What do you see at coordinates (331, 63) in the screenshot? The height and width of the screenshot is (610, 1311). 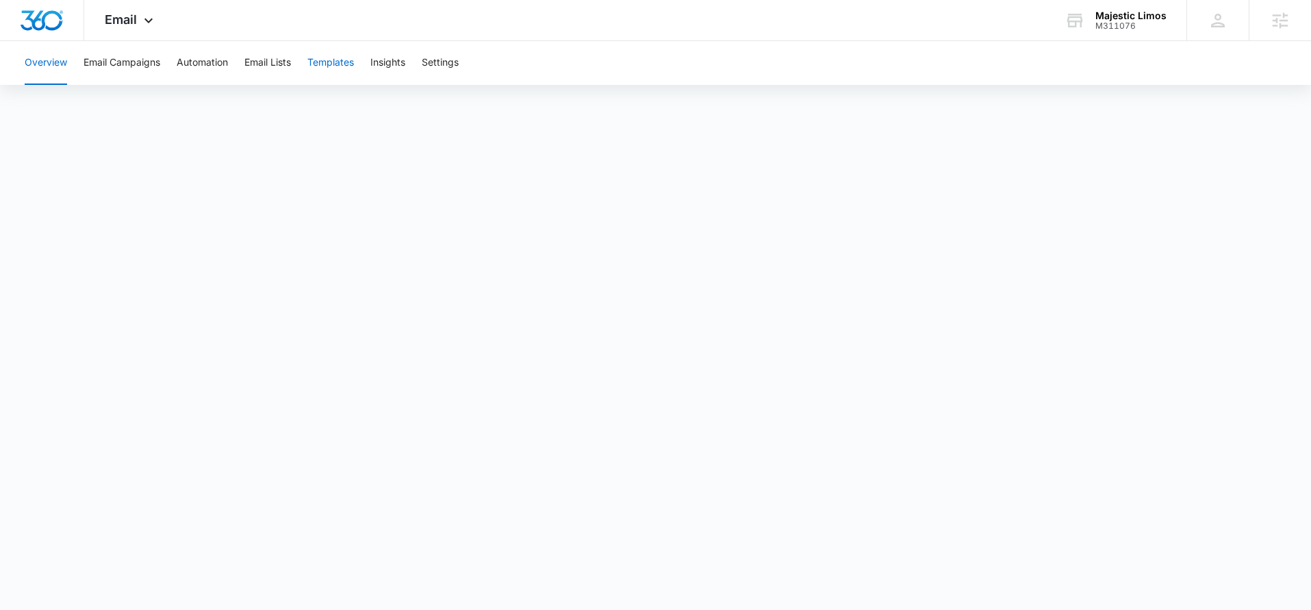 I see `button: Templates` at bounding box center [331, 63].